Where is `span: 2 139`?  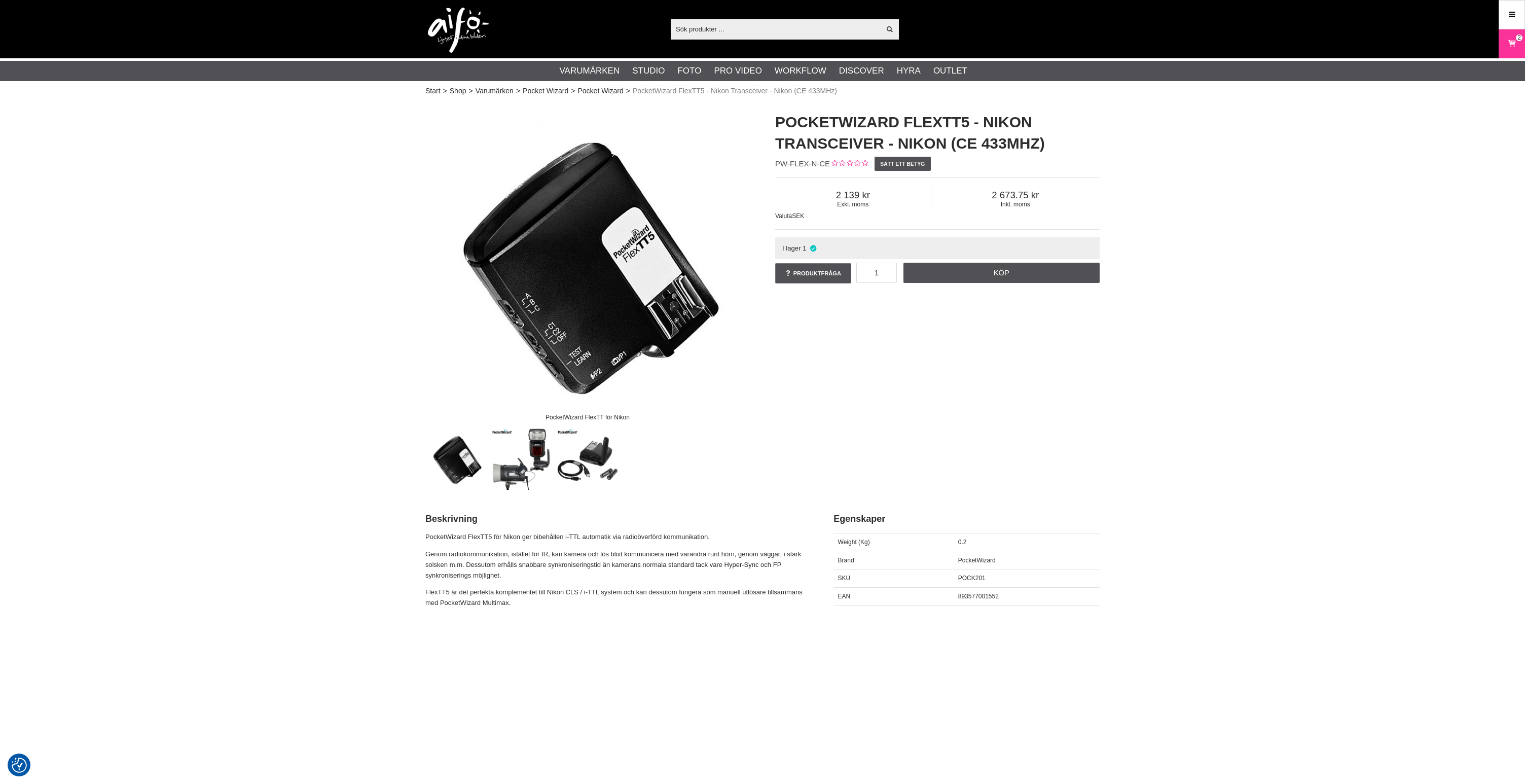
span: 2 139 is located at coordinates (852, 195).